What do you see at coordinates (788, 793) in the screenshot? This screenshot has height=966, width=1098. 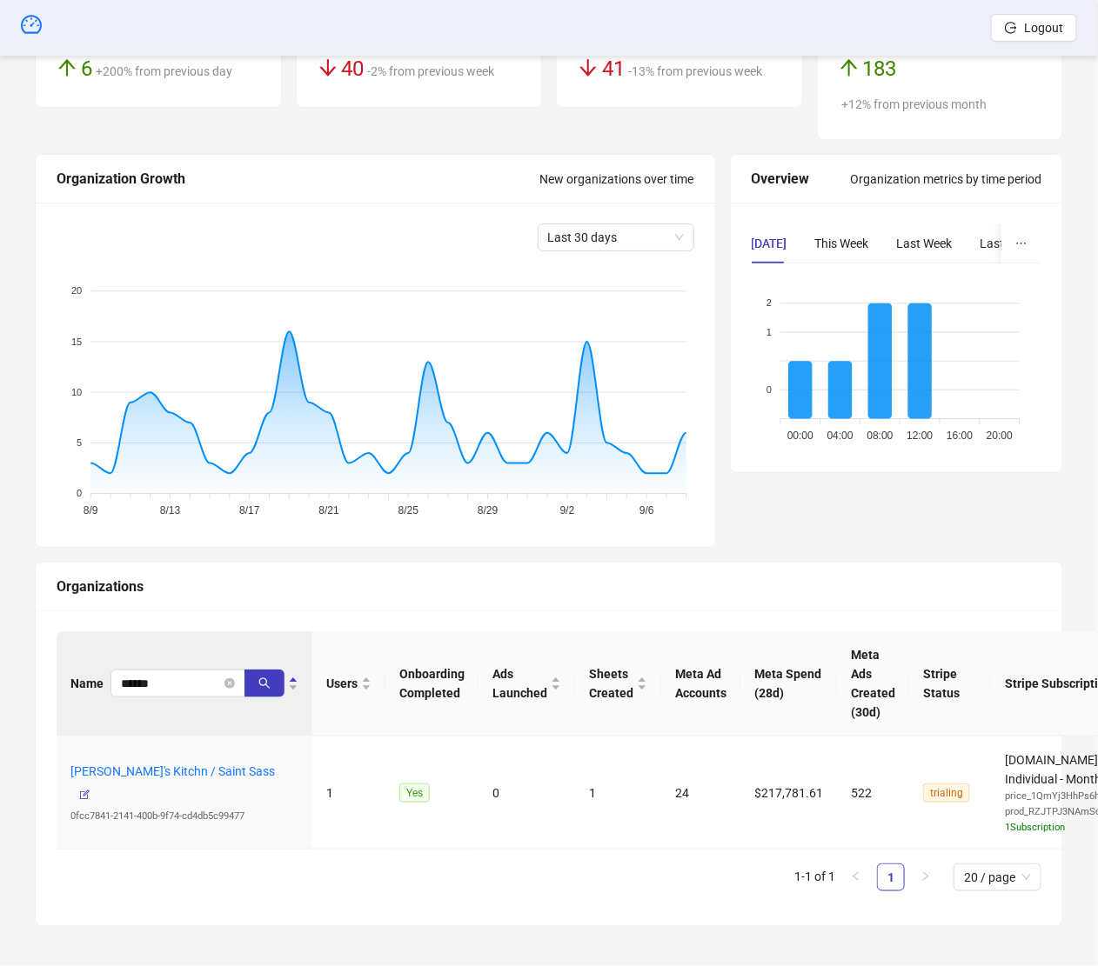 I see `td: $217,781.61` at bounding box center [788, 793].